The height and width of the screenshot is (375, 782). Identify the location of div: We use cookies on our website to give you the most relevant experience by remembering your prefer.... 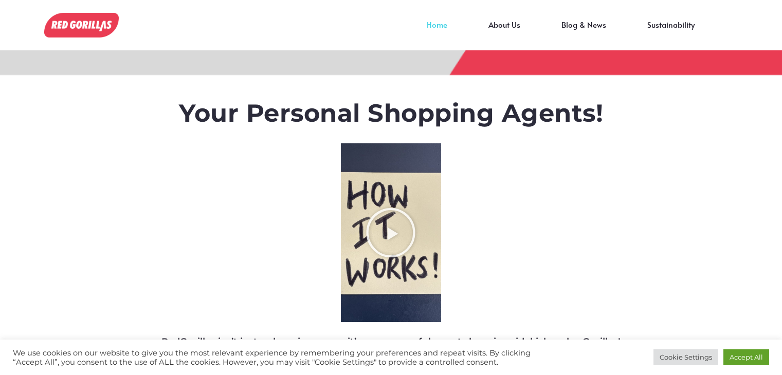
(278, 358).